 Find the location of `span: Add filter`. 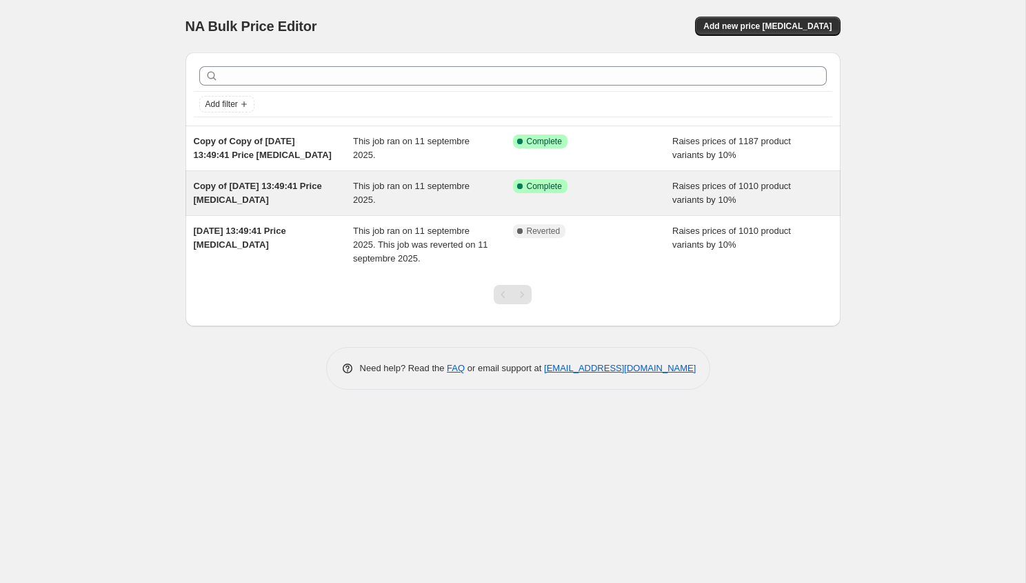

span: Add filter is located at coordinates (221, 104).